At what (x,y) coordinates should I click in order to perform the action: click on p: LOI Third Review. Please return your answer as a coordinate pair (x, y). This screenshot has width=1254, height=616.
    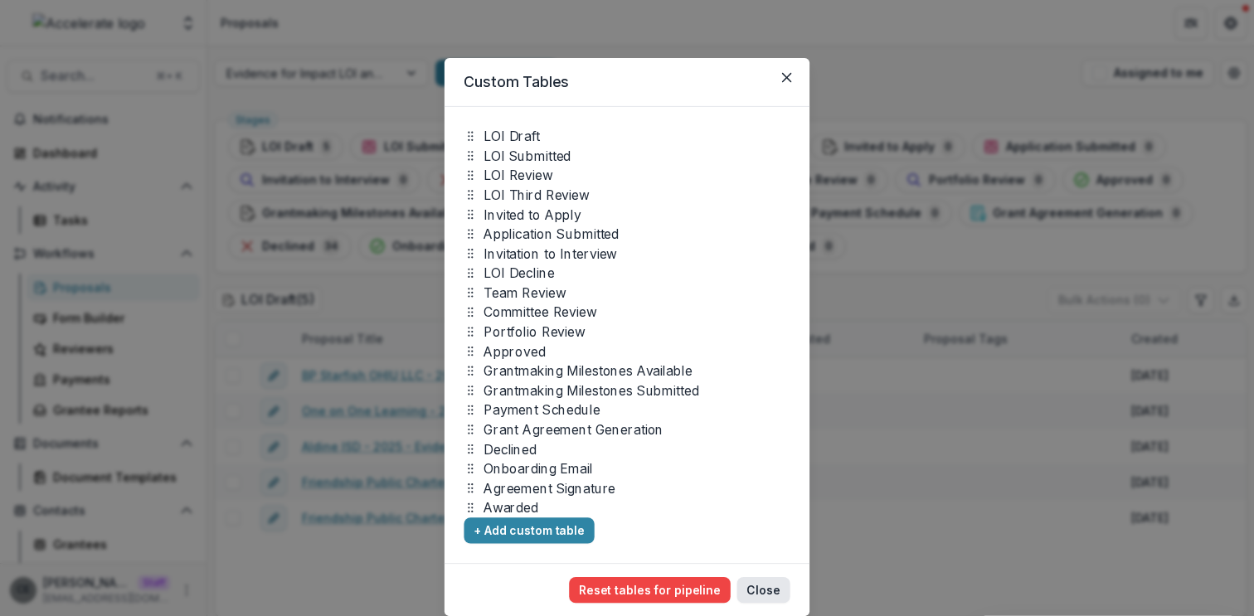
    Looking at the image, I should click on (537, 195).